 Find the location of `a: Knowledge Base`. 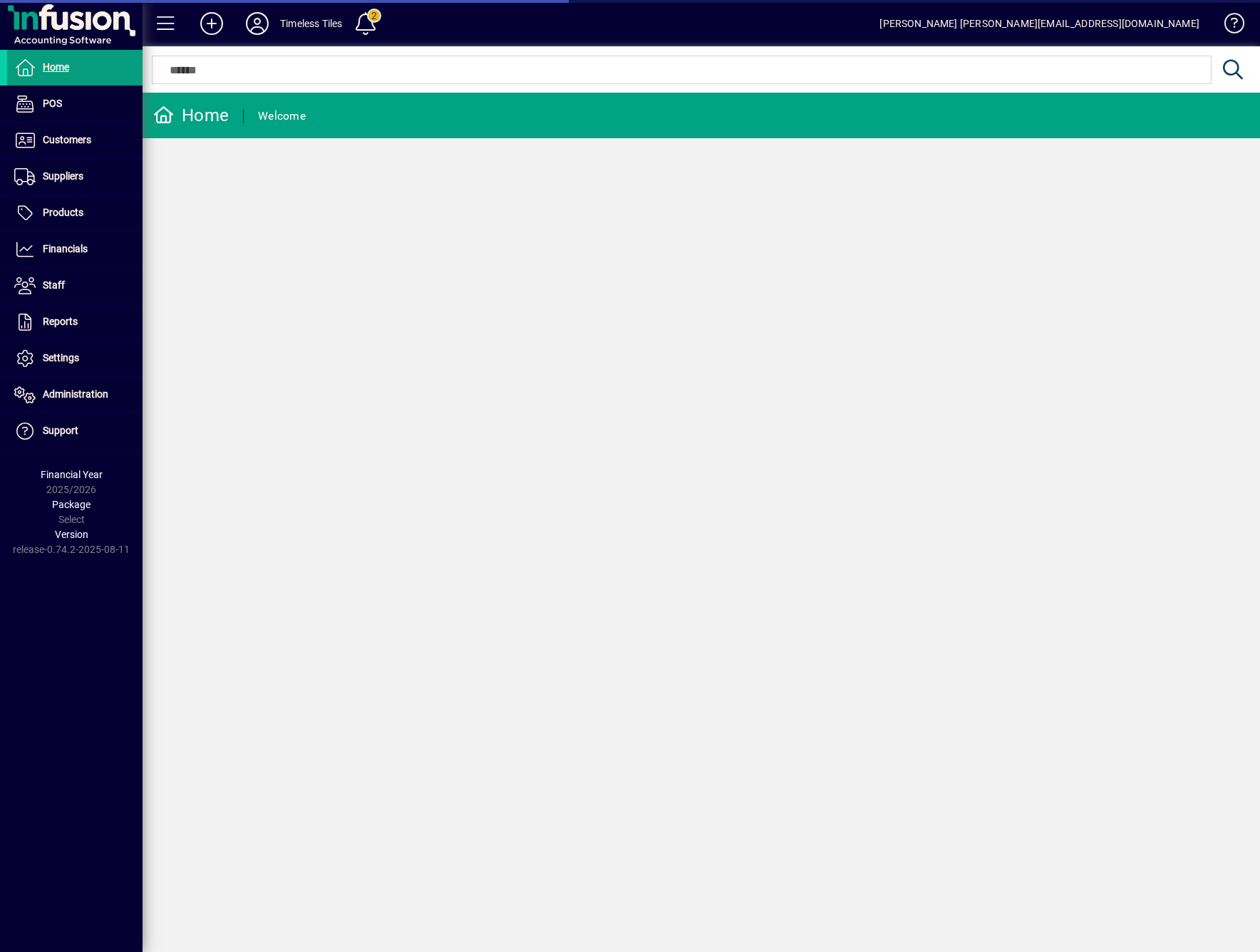

a: Knowledge Base is located at coordinates (1228, 26).